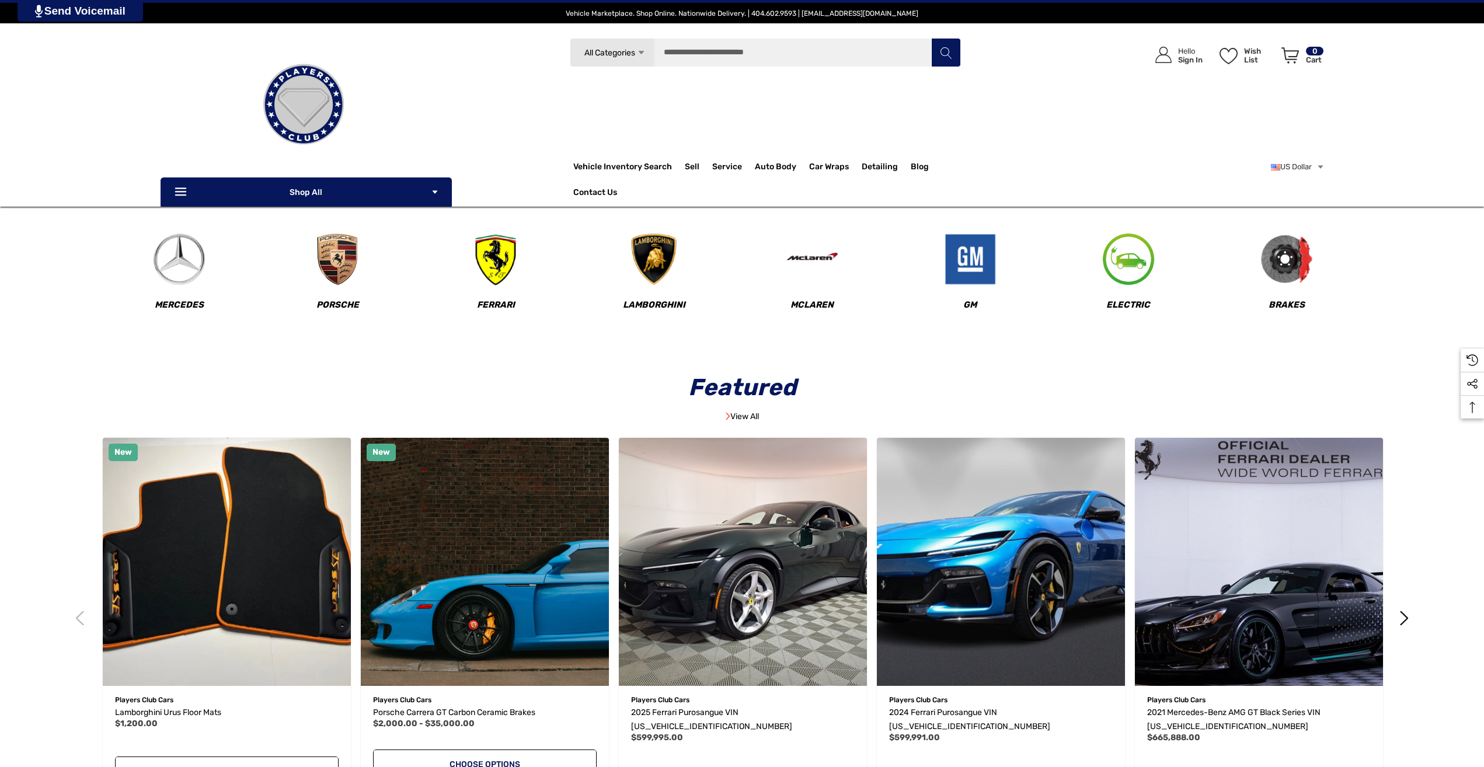 Image resolution: width=1484 pixels, height=767 pixels. What do you see at coordinates (1128, 305) in the screenshot?
I see `span: Electric` at bounding box center [1128, 305].